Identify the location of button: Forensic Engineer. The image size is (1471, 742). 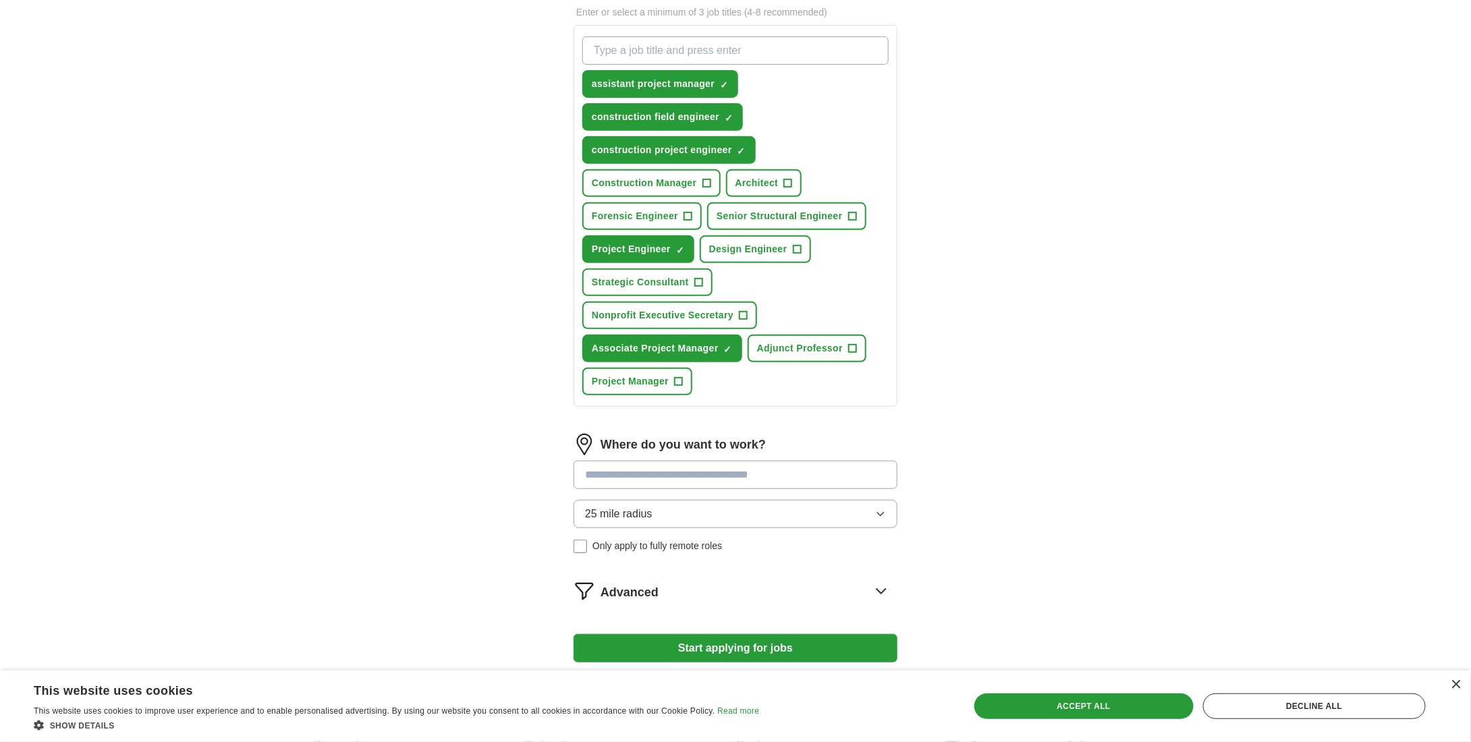
(642, 216).